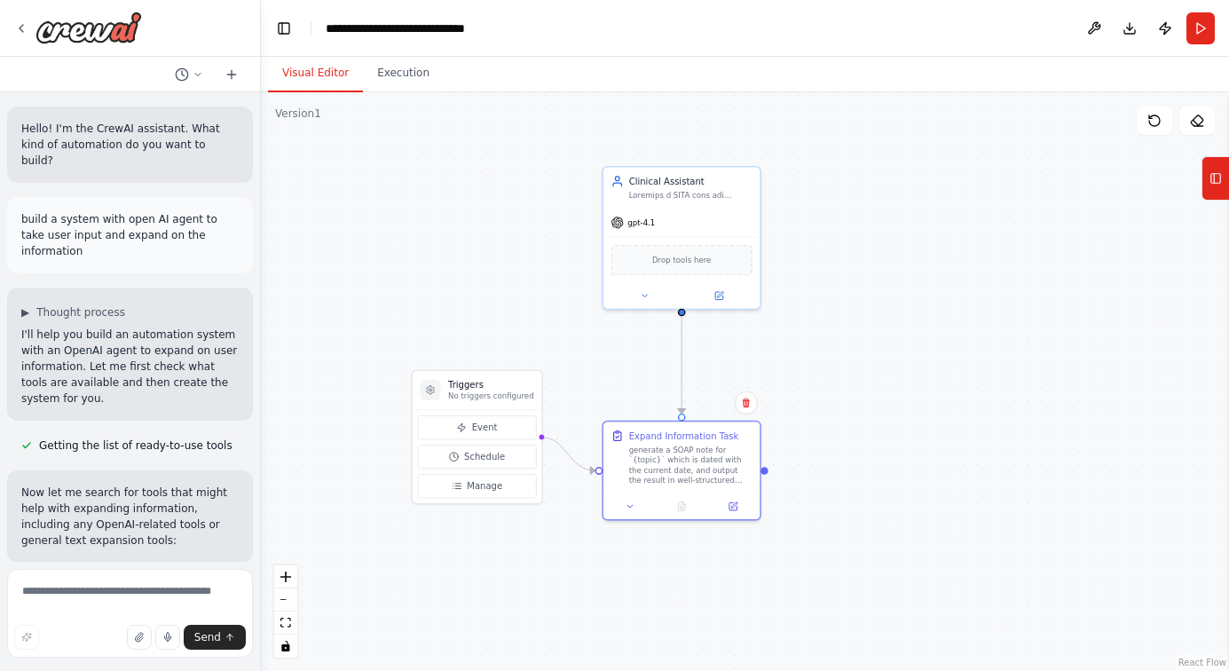 This screenshot has width=1229, height=671. Describe the element at coordinates (478, 486) in the screenshot. I see `button: Manage` at that location.